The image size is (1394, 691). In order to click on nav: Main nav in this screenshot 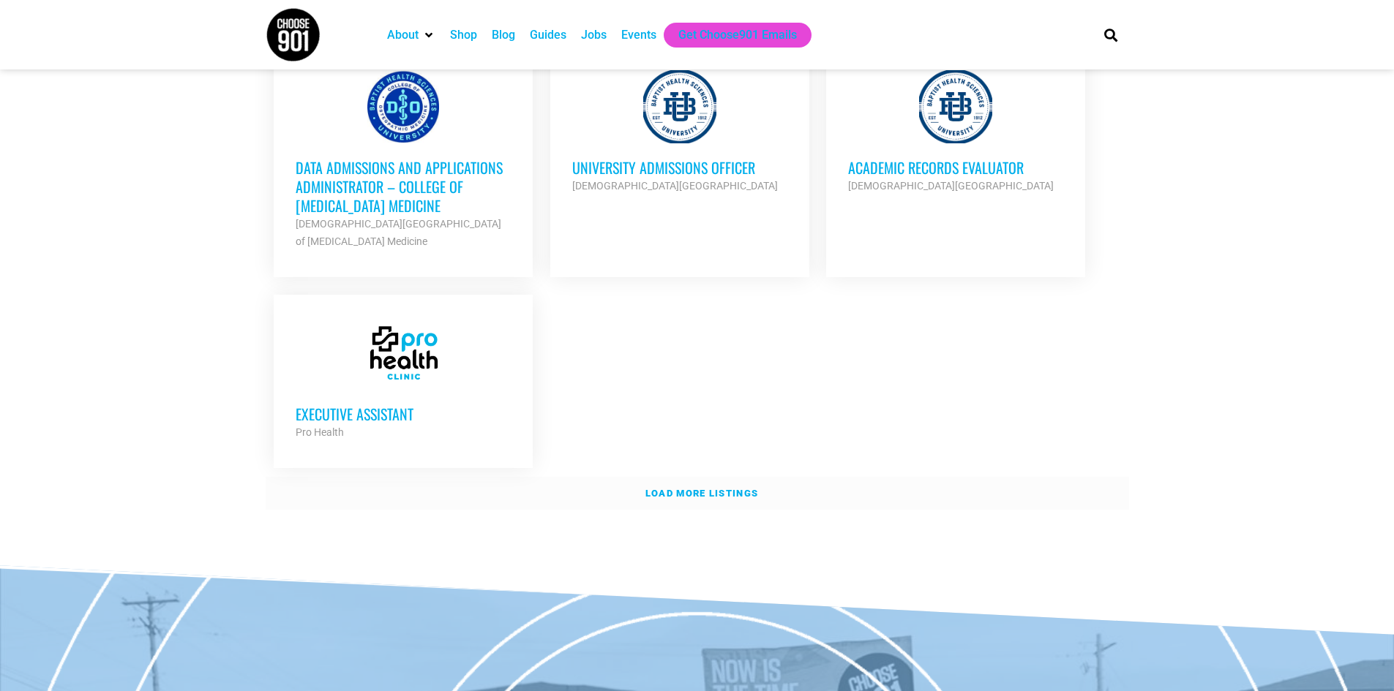, I will do `click(729, 35)`.